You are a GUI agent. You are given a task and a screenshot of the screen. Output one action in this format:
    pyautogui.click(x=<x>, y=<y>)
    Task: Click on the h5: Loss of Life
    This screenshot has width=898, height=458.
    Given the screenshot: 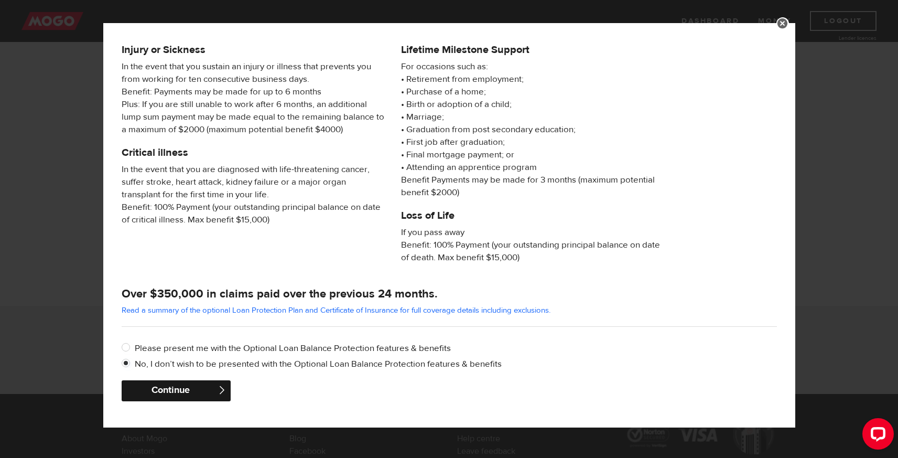 What is the action you would take?
    pyautogui.click(x=533, y=215)
    